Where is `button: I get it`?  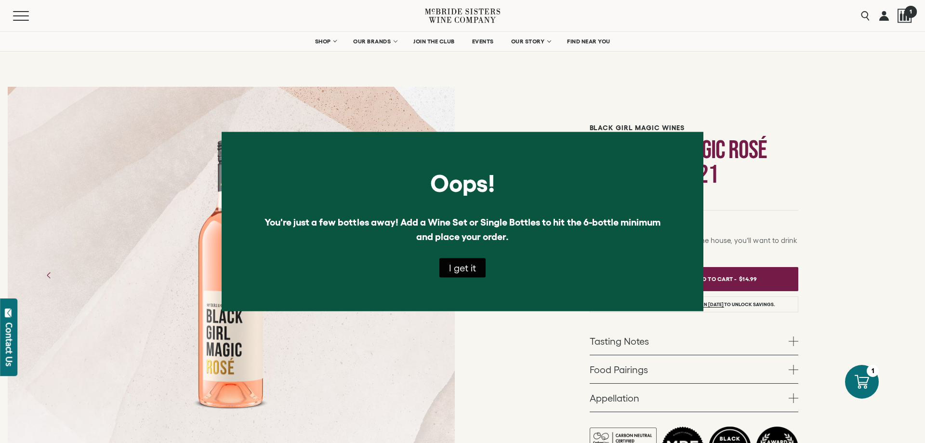
button: I get it is located at coordinates (463, 268).